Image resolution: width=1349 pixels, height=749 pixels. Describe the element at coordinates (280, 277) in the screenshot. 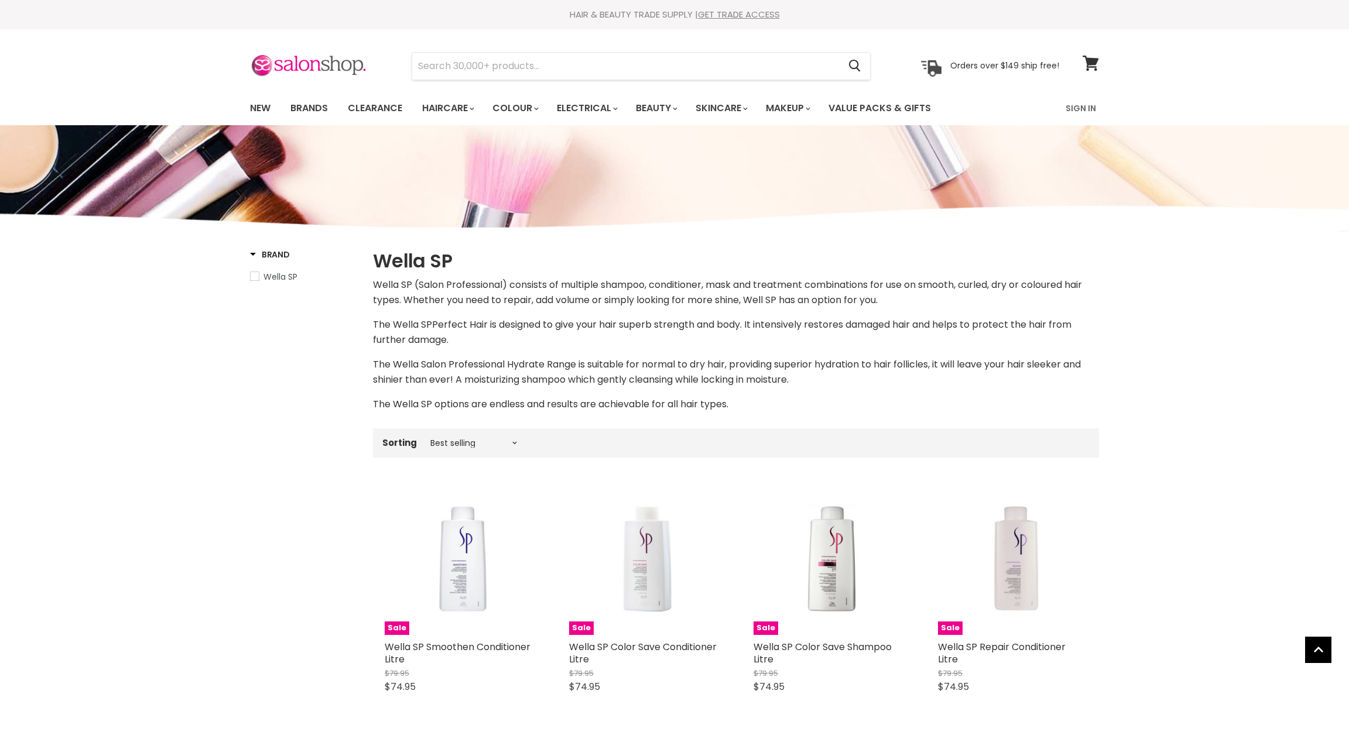

I see `span: Wella SP` at that location.